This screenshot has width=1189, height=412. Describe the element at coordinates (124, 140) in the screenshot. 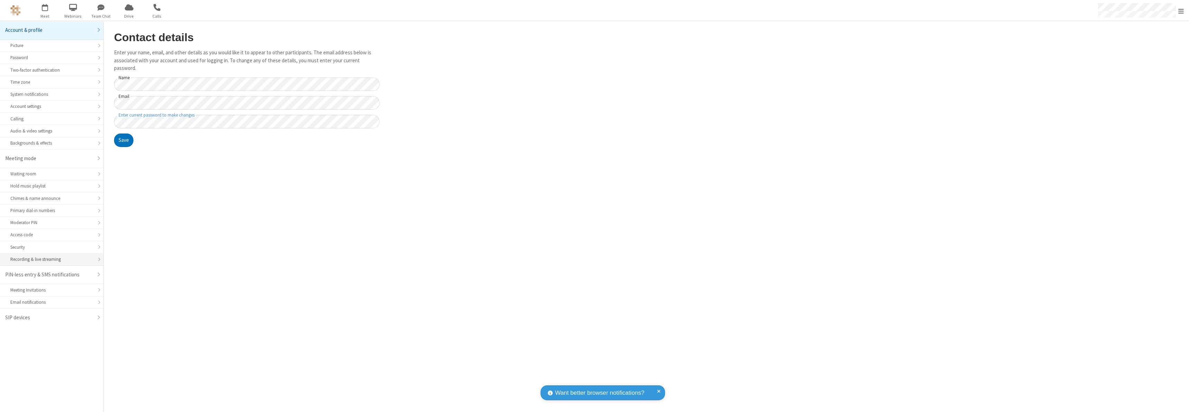

I see `button: Save` at that location.